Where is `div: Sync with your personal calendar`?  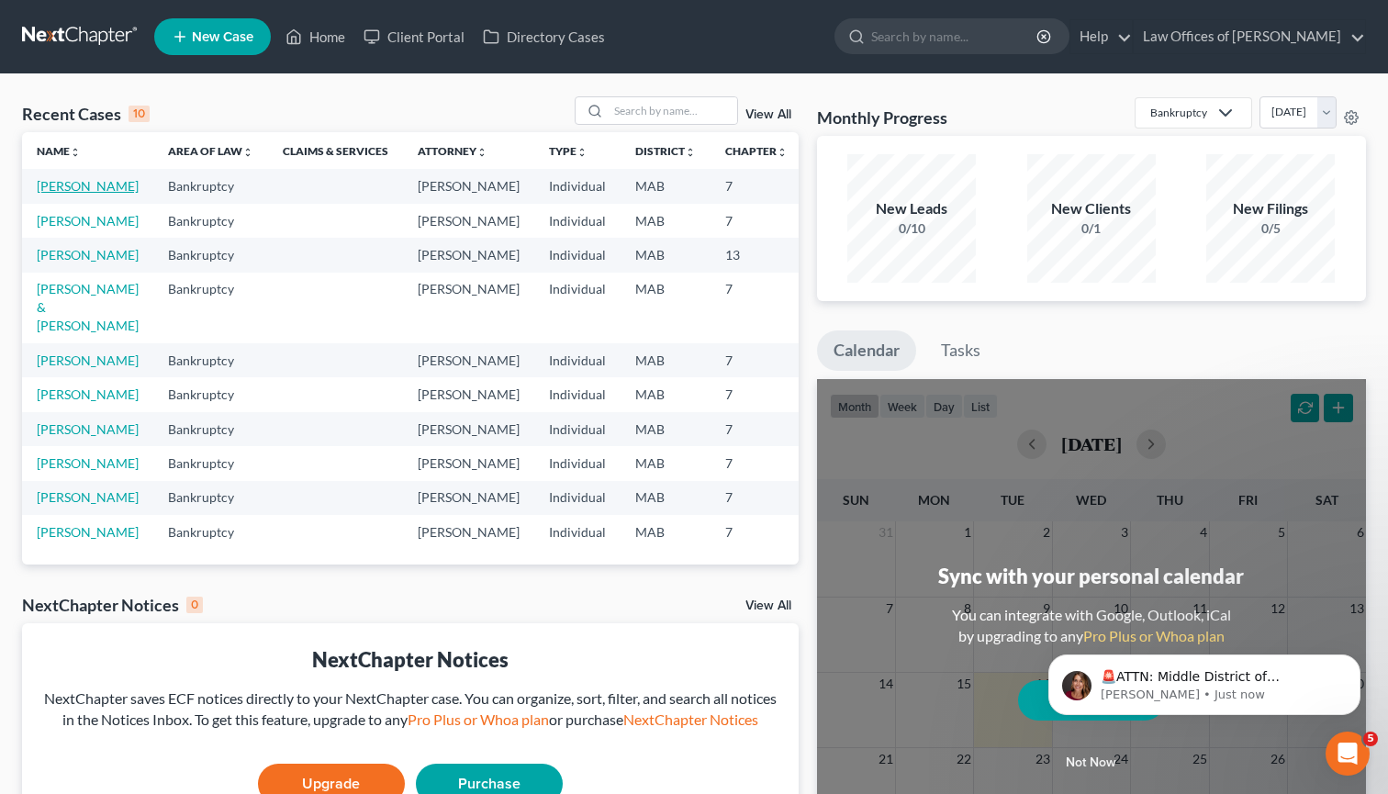 div: Sync with your personal calendar is located at coordinates (1091, 576).